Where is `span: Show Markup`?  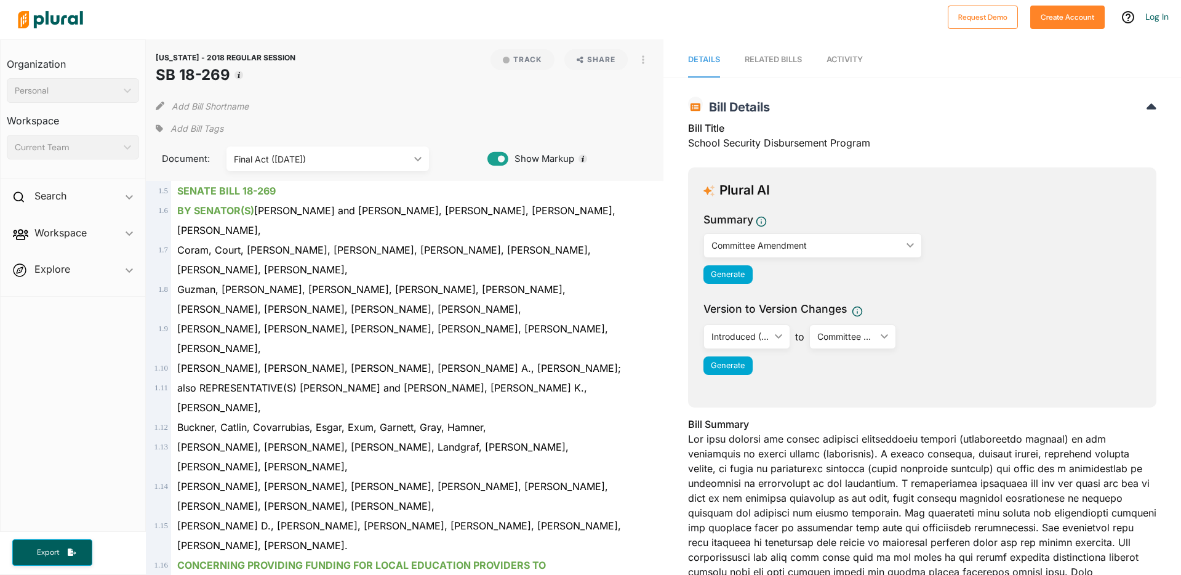
span: Show Markup is located at coordinates (541, 159).